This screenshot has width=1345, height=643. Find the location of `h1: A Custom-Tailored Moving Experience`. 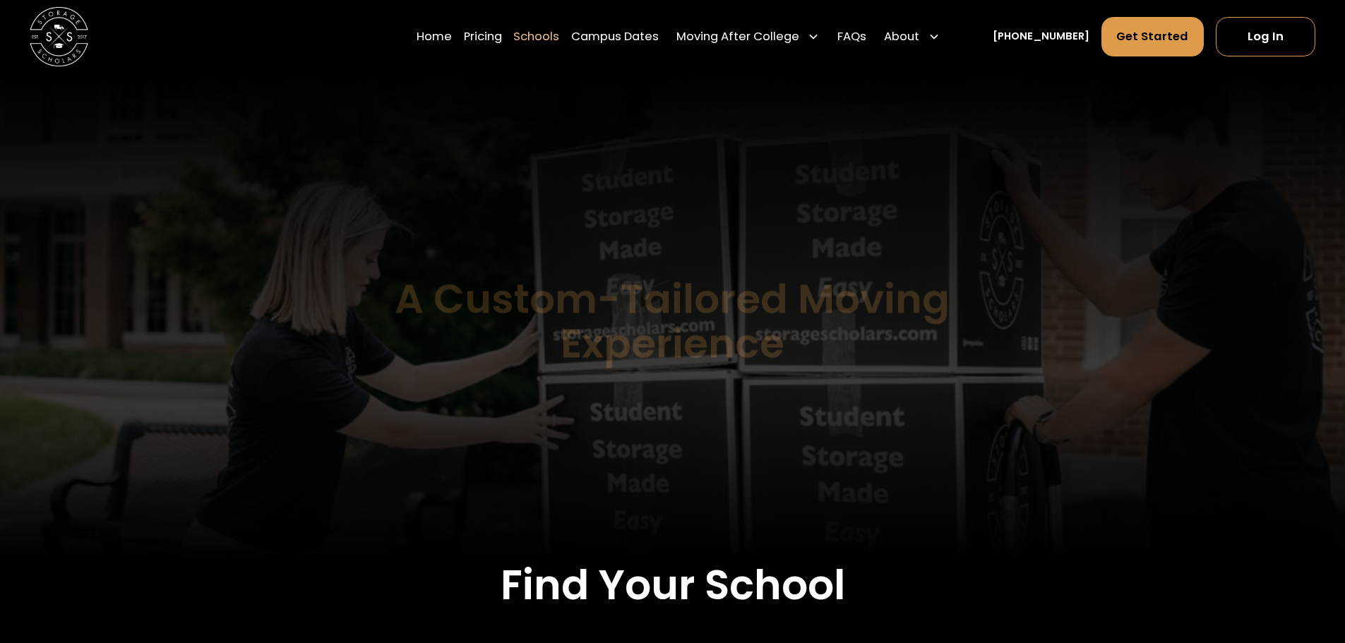

h1: A Custom-Tailored Moving Experience is located at coordinates (672, 322).